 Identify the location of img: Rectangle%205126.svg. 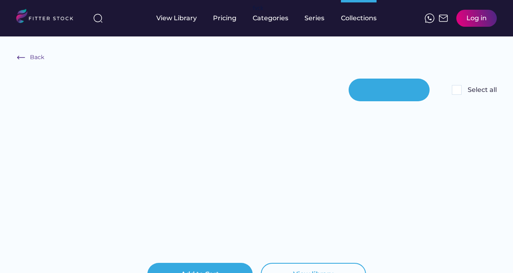
(457, 90).